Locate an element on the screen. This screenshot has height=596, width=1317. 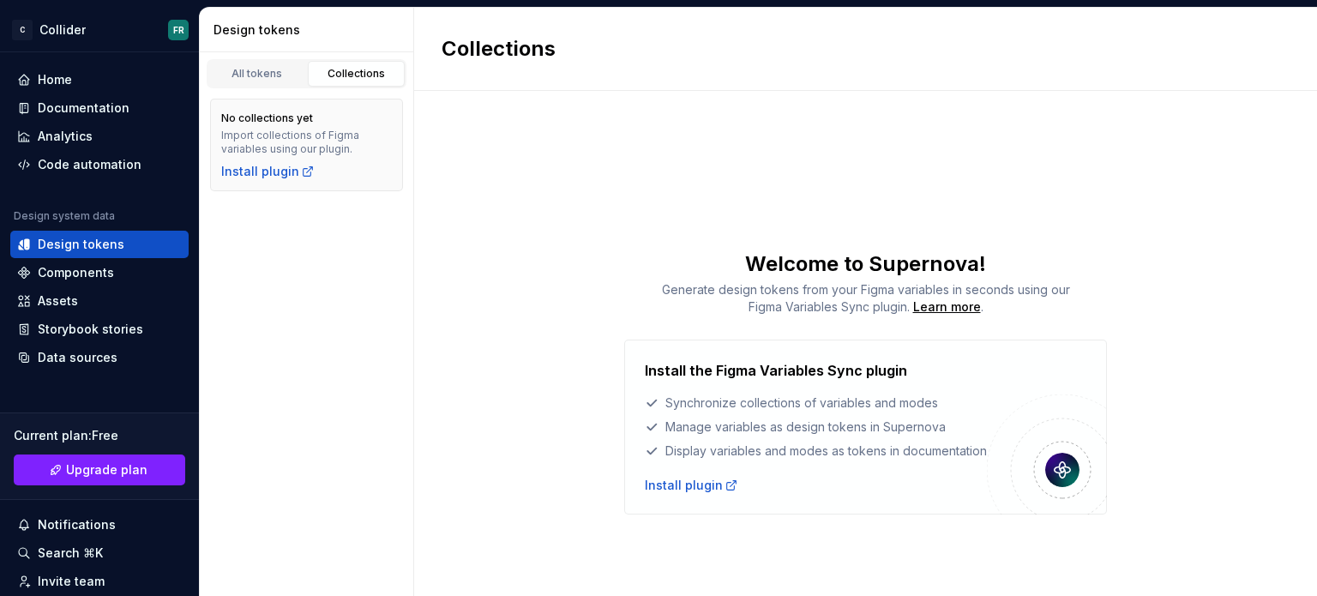
a: Documentation is located at coordinates (99, 108).